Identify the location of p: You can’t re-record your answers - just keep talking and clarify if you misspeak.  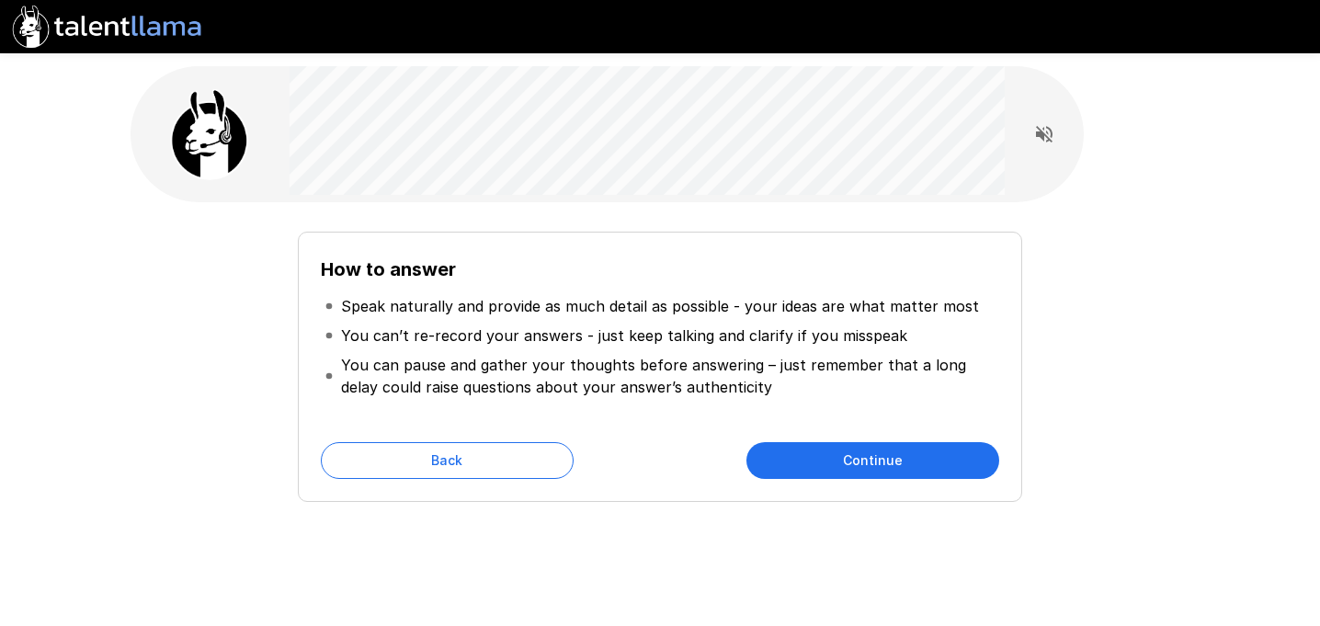
(624, 335).